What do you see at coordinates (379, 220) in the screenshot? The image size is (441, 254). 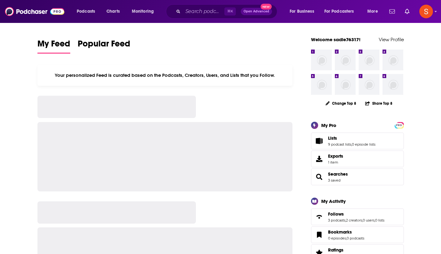 I see `a: 0 lists` at bounding box center [379, 220].